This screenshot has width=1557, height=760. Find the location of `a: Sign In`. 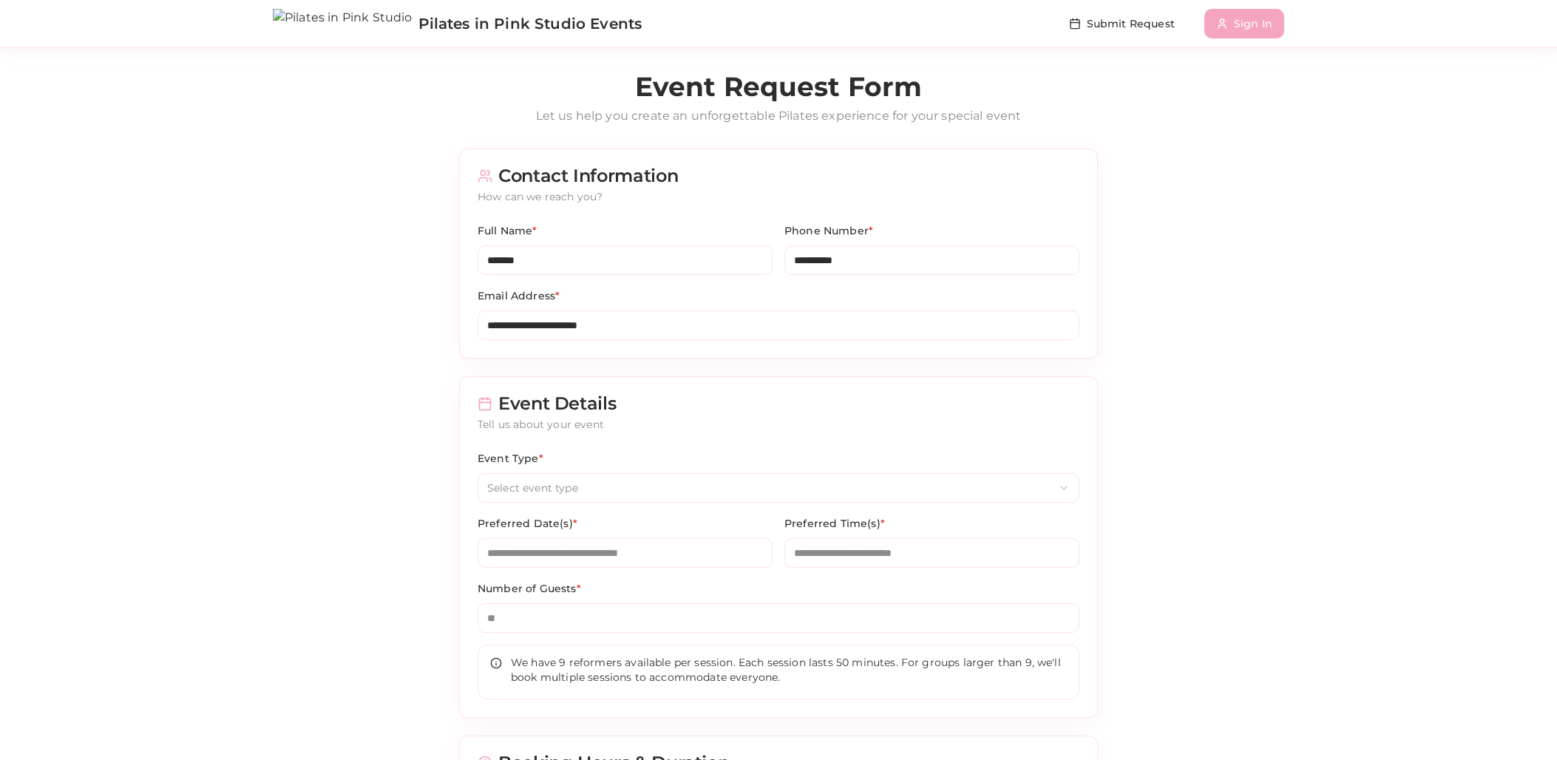

a: Sign In is located at coordinates (1244, 24).